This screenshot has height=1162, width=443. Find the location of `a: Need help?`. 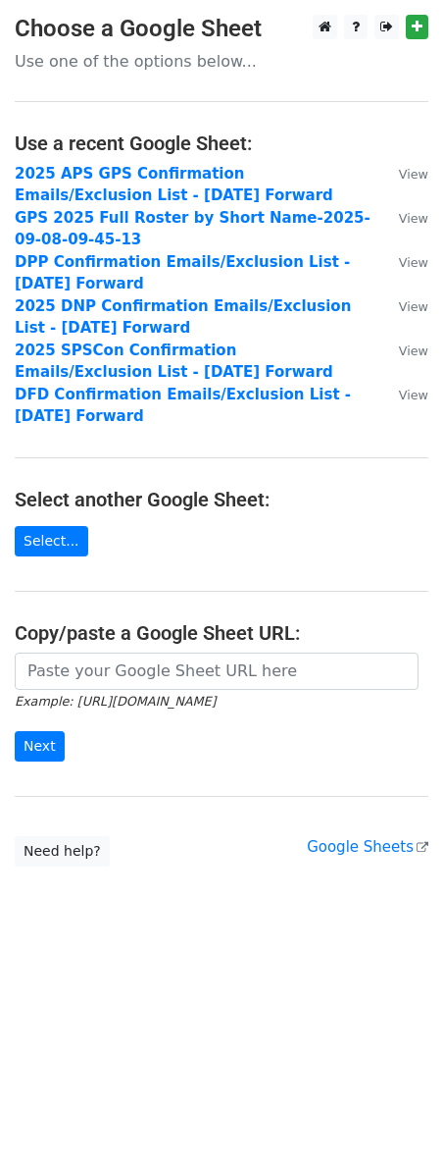

a: Need help? is located at coordinates (62, 851).